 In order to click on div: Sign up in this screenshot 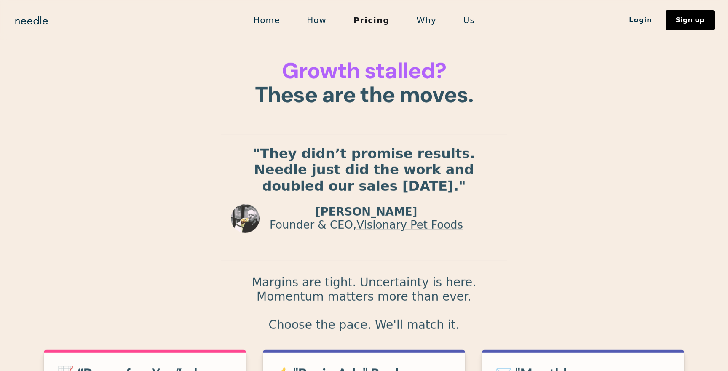, I will do `click(690, 20)`.